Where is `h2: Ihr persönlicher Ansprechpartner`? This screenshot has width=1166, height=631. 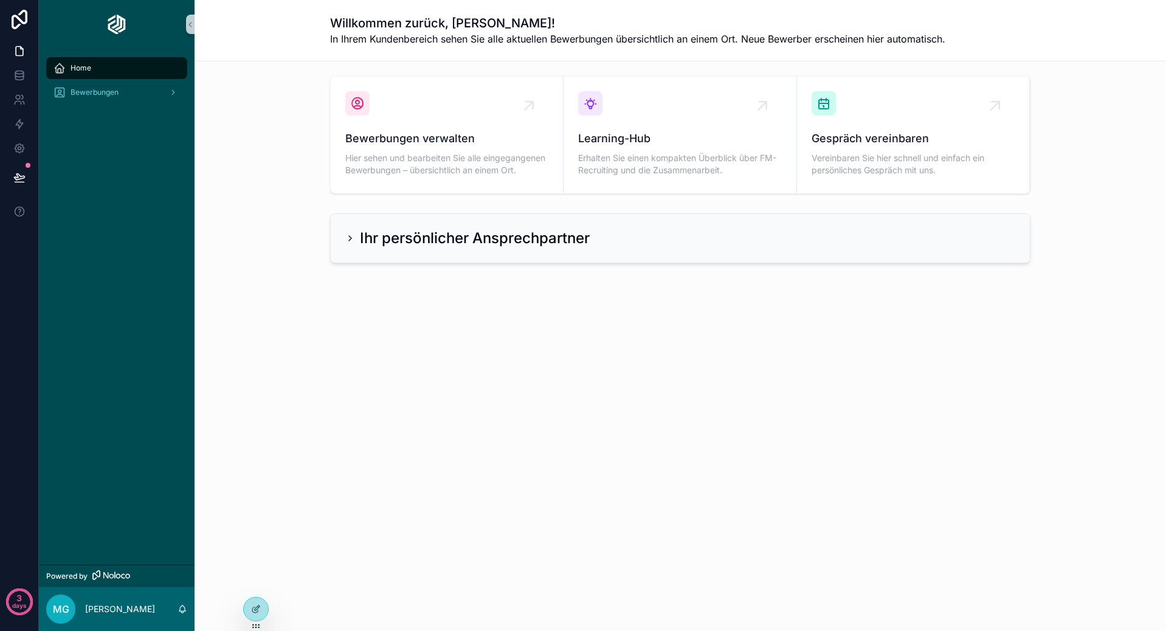
h2: Ihr persönlicher Ansprechpartner is located at coordinates (475, 238).